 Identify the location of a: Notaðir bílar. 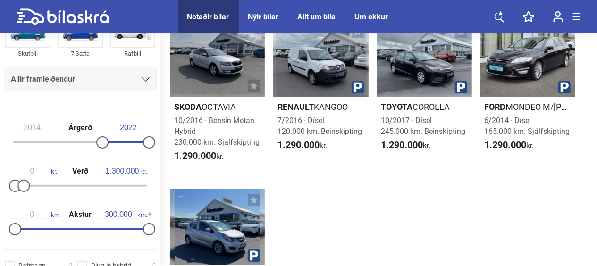
(208, 17).